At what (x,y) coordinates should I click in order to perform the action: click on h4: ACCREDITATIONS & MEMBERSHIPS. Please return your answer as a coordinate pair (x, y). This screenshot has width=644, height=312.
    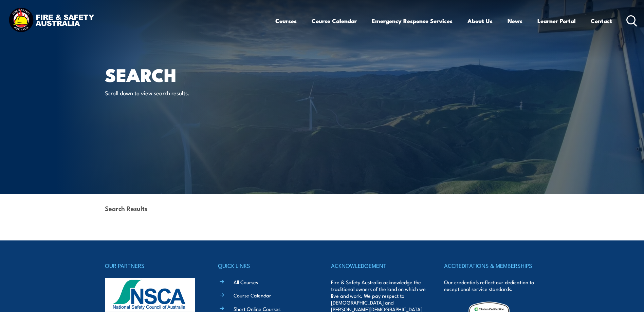
    Looking at the image, I should click on (492, 266).